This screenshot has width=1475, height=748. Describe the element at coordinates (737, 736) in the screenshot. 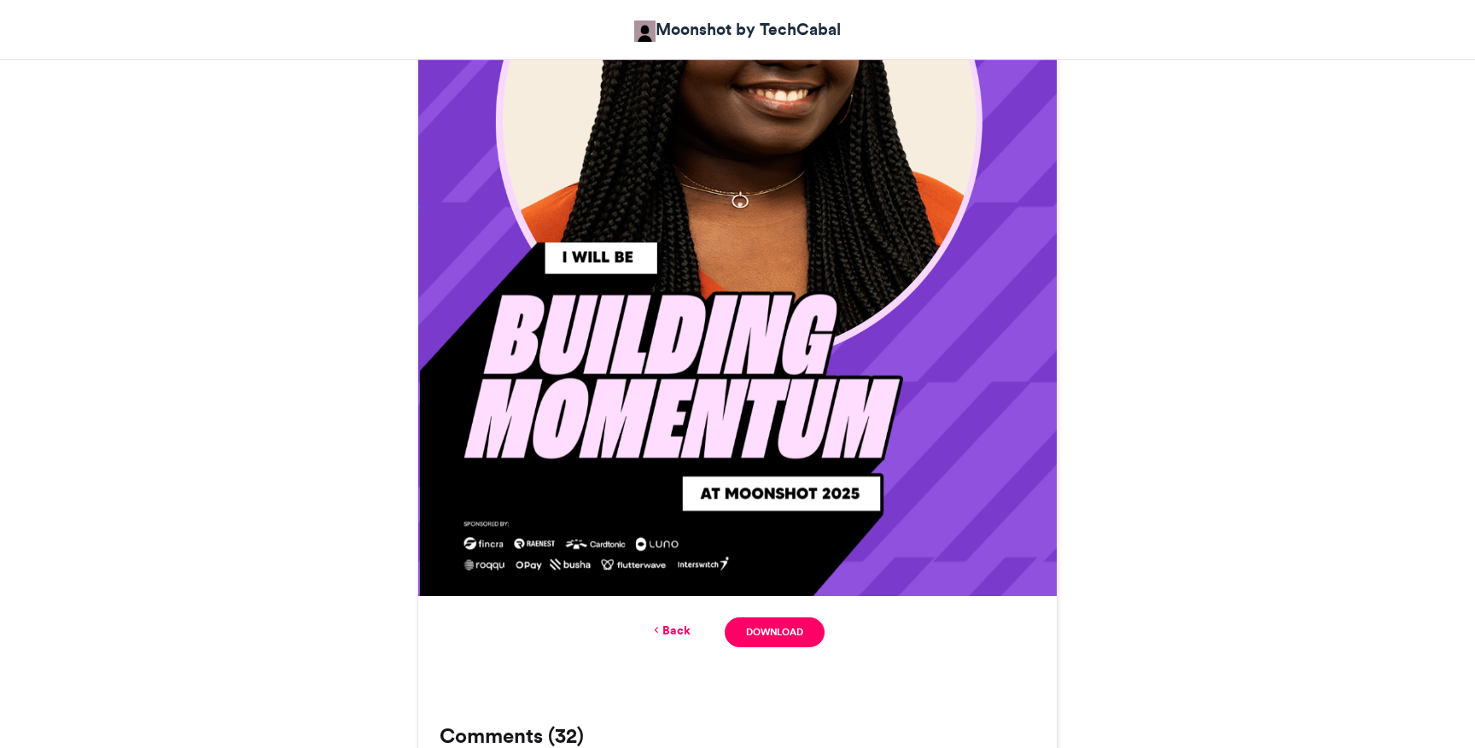

I see `h3: Comments (32)` at that location.